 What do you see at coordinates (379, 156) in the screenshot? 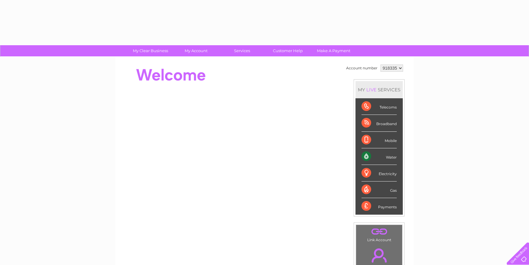
I see `div: Water` at bounding box center [379, 156].